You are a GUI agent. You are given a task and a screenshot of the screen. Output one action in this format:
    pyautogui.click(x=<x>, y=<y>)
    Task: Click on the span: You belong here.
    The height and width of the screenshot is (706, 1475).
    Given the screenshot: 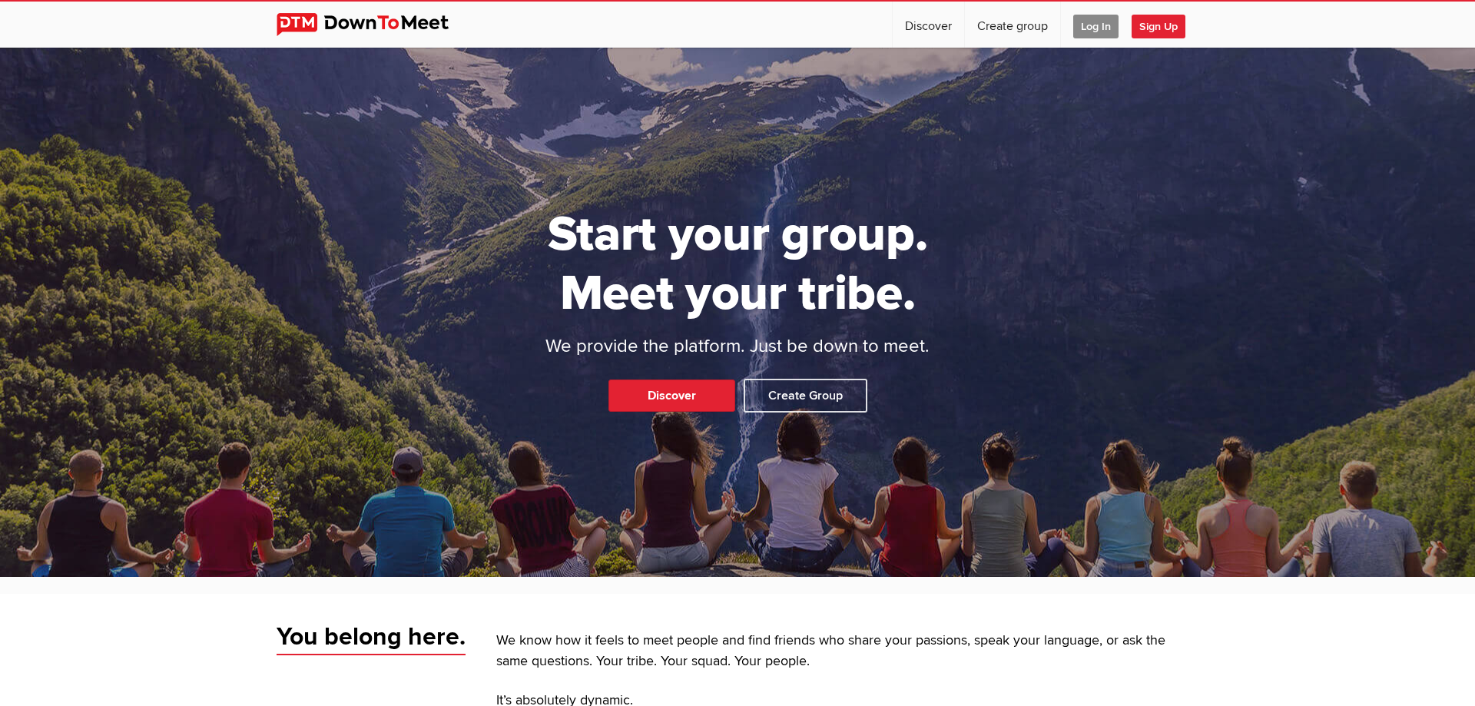 What is the action you would take?
    pyautogui.click(x=371, y=638)
    